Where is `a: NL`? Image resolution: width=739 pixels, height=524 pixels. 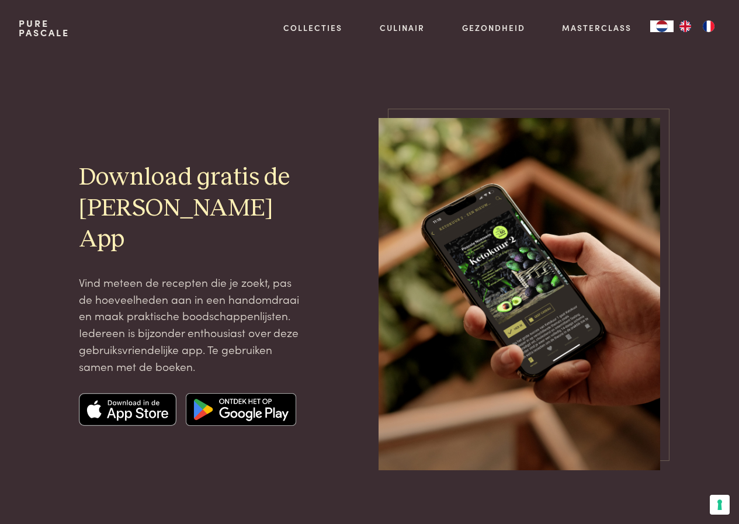
a: NL is located at coordinates (662, 26).